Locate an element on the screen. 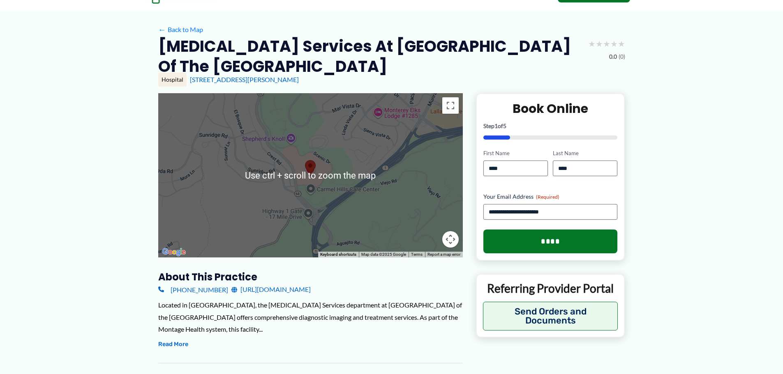  span: (Required) is located at coordinates (547, 197).